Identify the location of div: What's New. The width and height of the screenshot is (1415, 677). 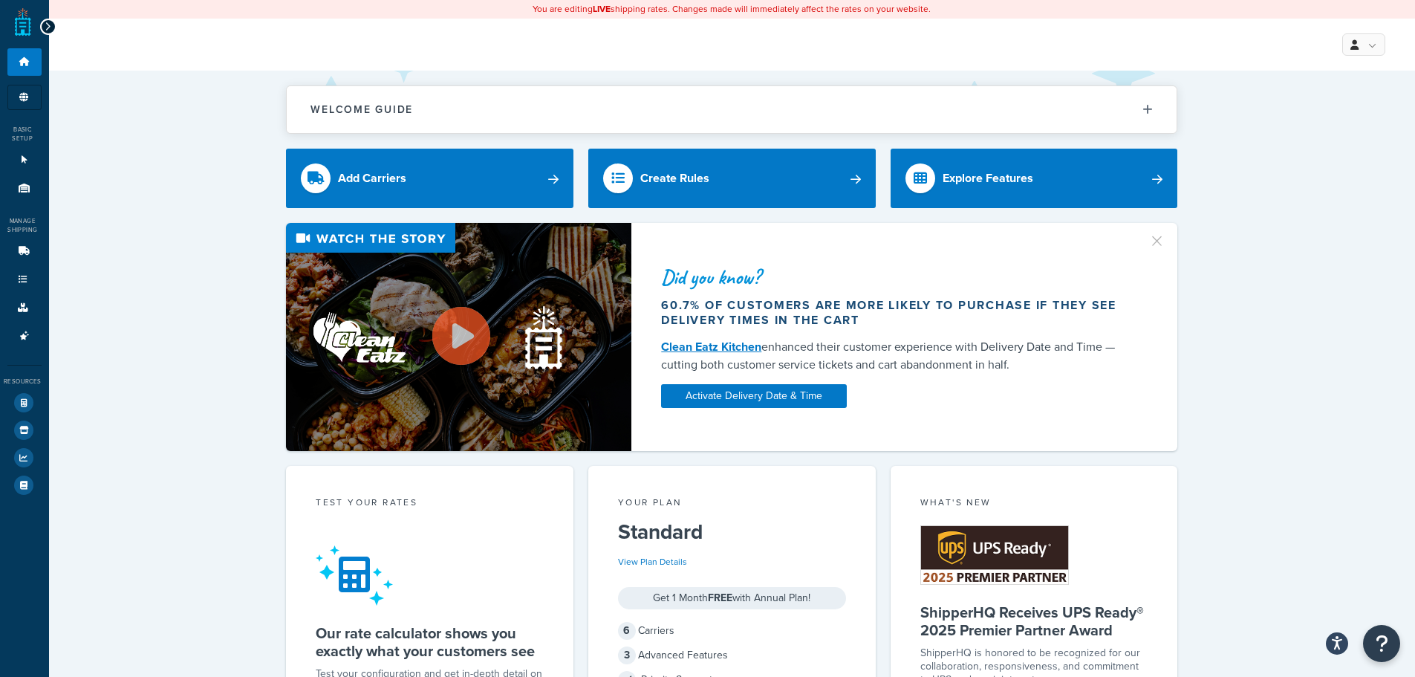
(1034, 504).